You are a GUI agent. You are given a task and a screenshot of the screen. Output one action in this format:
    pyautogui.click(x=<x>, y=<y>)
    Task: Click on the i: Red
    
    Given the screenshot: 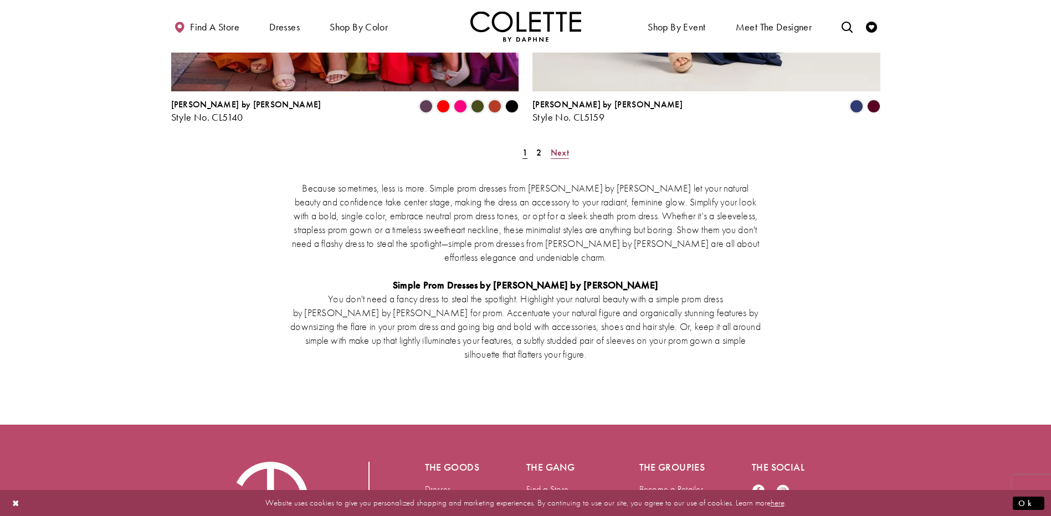 What is the action you would take?
    pyautogui.click(x=443, y=106)
    